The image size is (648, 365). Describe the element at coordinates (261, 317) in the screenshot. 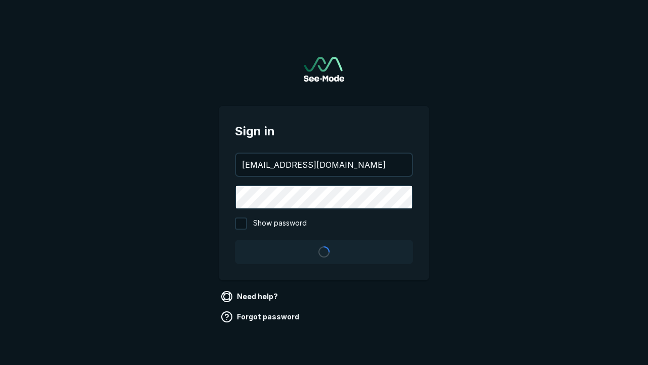

I see `a: Forgot password` at that location.